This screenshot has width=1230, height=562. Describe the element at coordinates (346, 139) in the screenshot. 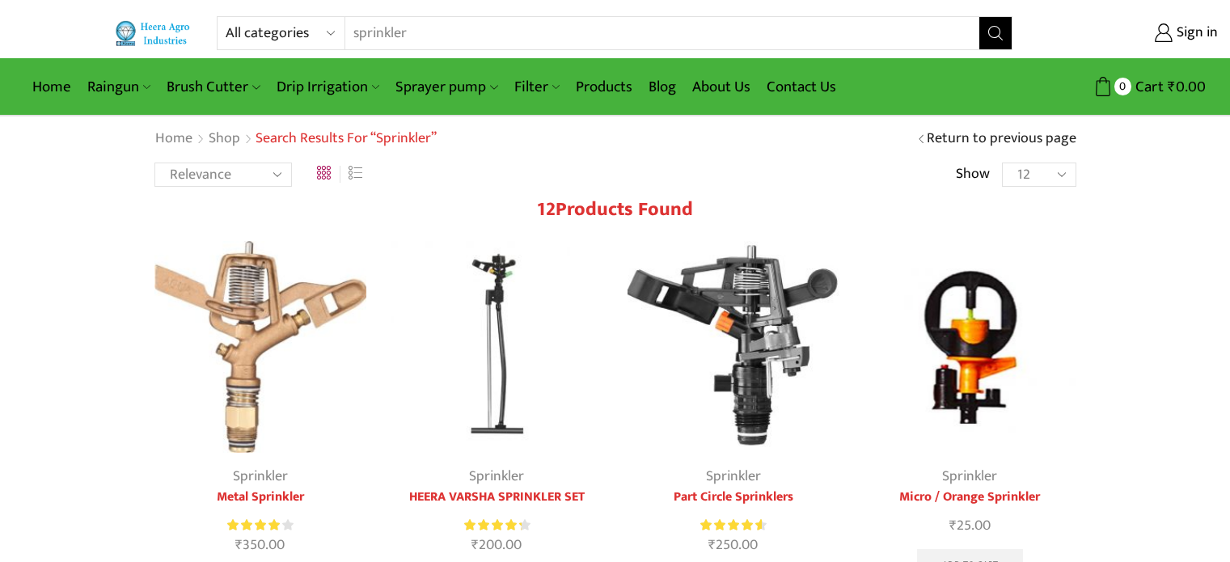

I see `h1: Search results for “sprinkler”` at that location.